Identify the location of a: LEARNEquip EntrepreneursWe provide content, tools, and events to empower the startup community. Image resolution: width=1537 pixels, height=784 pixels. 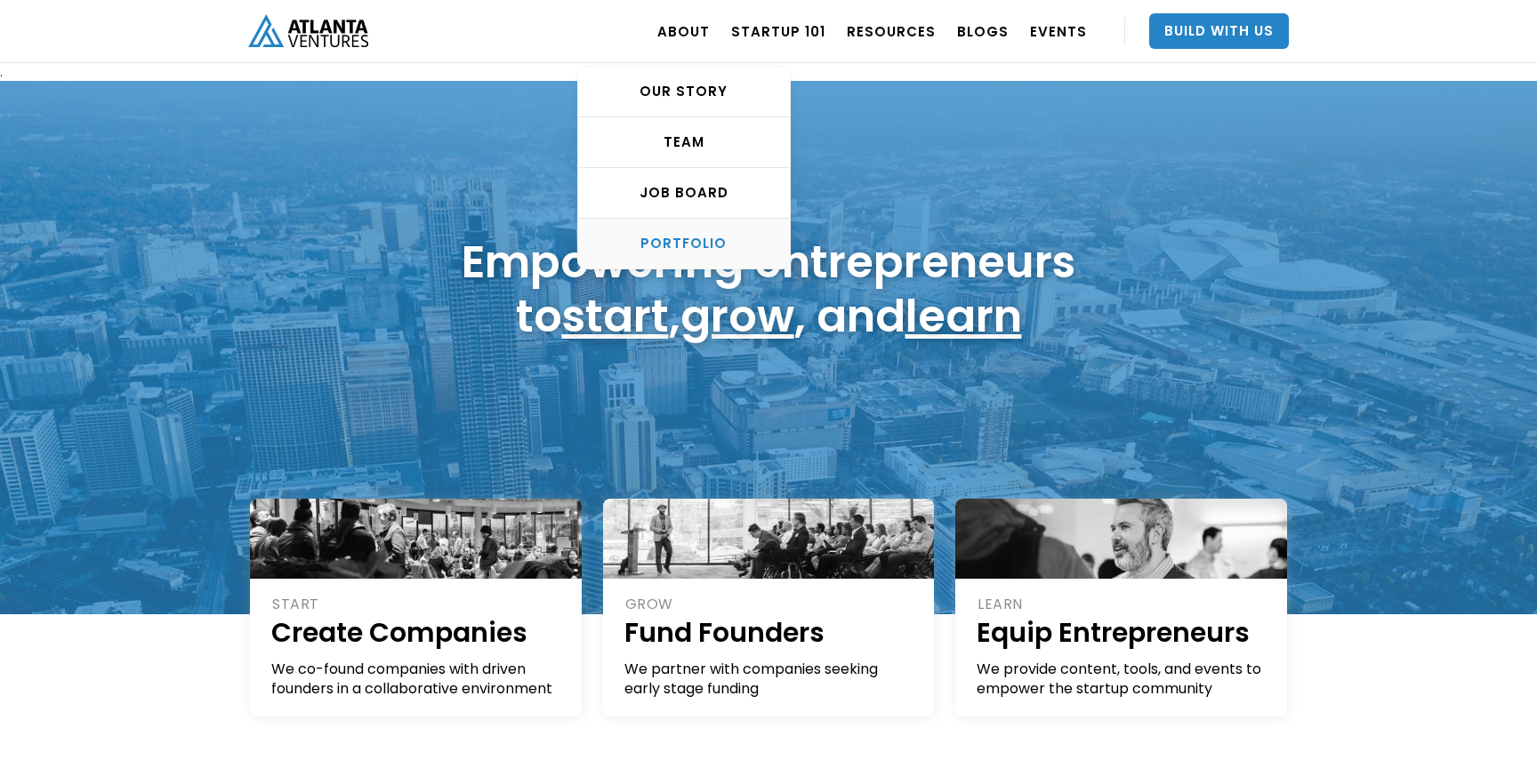
(1121, 608).